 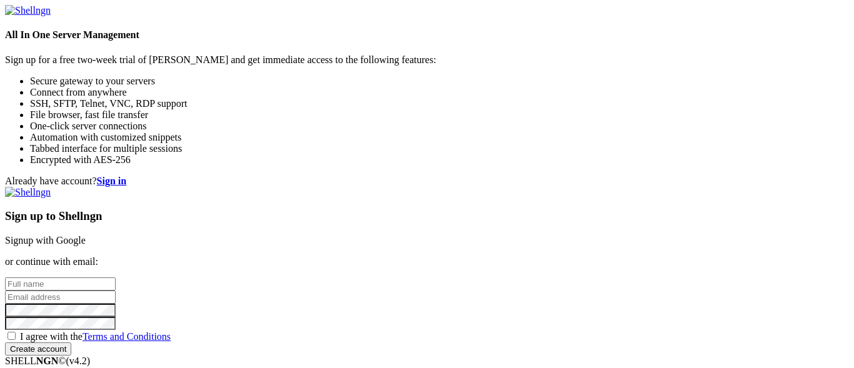 What do you see at coordinates (112, 181) in the screenshot?
I see `a: Sign in` at bounding box center [112, 181].